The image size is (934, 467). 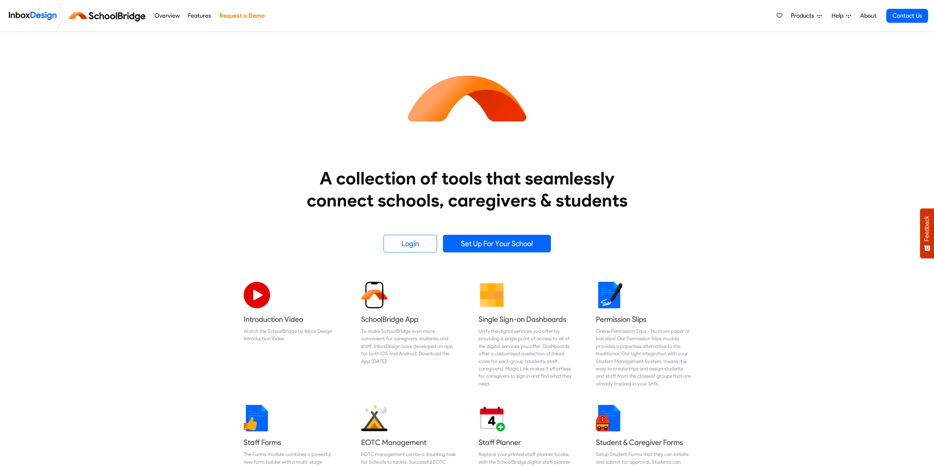 What do you see at coordinates (497, 243) in the screenshot?
I see `a: Set Up For Your School` at bounding box center [497, 243].